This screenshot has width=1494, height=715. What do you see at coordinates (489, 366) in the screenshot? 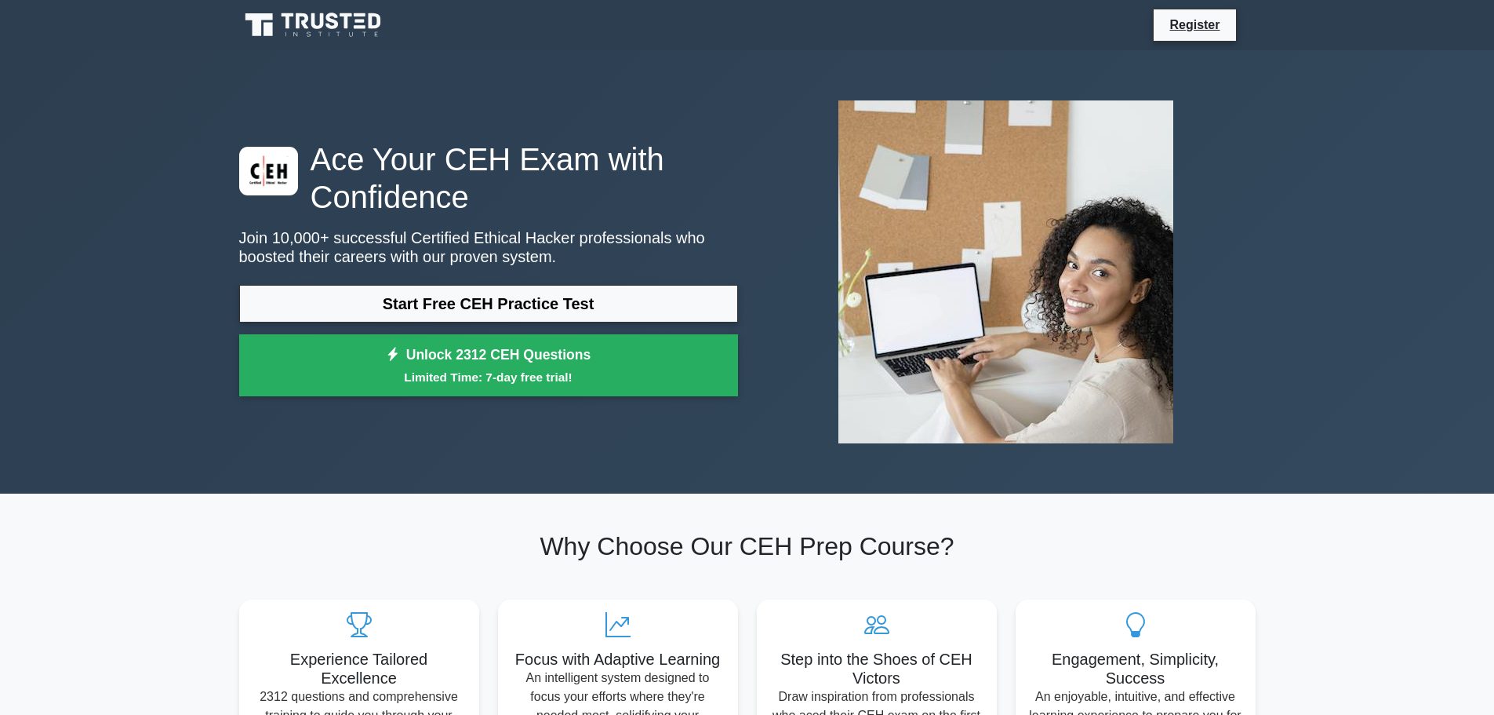
I see `a: Unlock 2312 CEH QuestionsLimited Time: 7-day free trial!` at bounding box center [489, 366].